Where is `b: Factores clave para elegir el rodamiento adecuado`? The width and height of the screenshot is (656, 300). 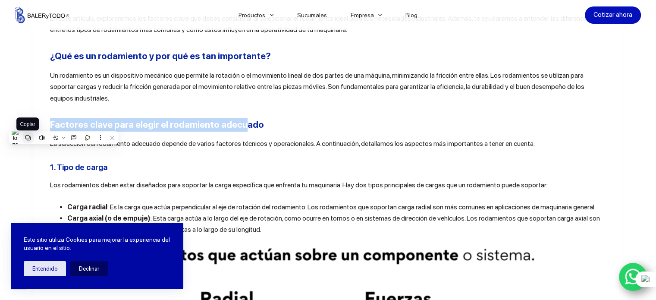
b: Factores clave para elegir el rodamiento adecuado is located at coordinates (157, 124).